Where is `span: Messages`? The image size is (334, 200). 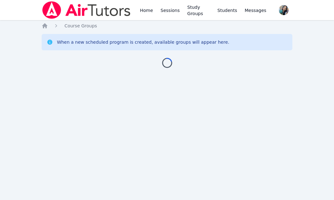
span: Messages is located at coordinates (255, 10).